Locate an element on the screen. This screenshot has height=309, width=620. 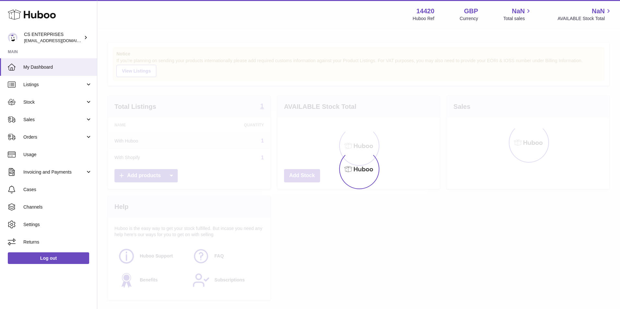
a: NaN AVAILABLE Stock Total is located at coordinates (585, 14).